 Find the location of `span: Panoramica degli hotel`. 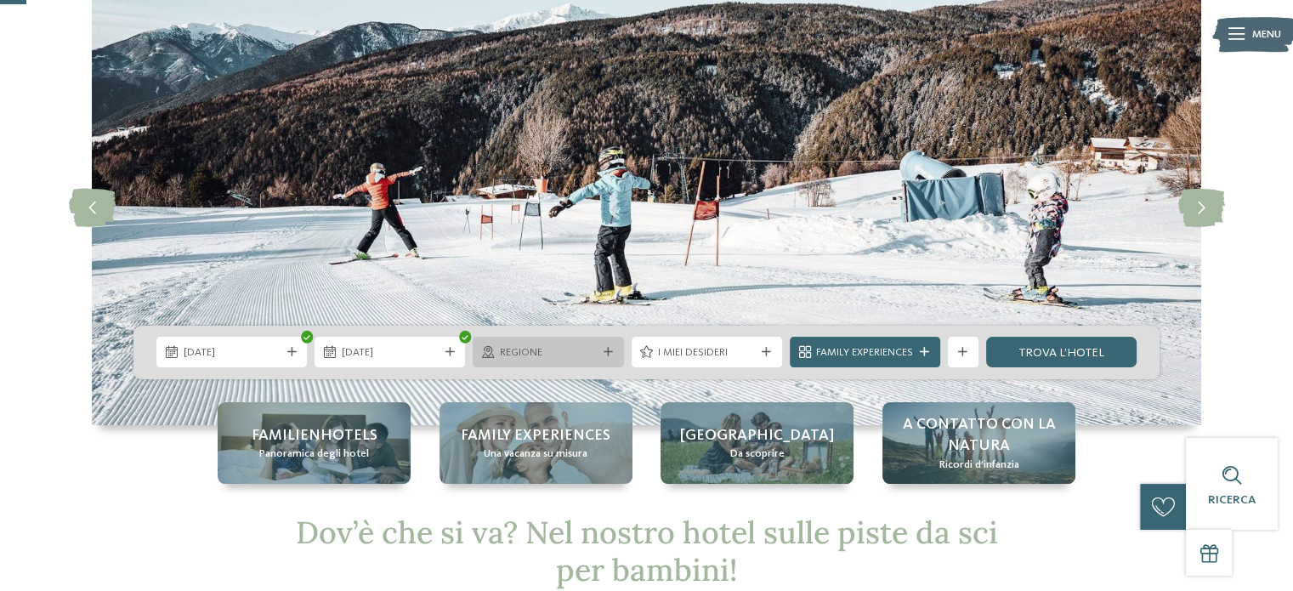

span: Panoramica degli hotel is located at coordinates (314, 454).